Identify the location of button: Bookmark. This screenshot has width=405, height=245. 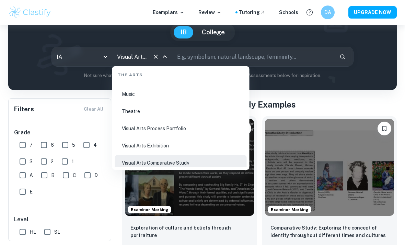
(384, 128).